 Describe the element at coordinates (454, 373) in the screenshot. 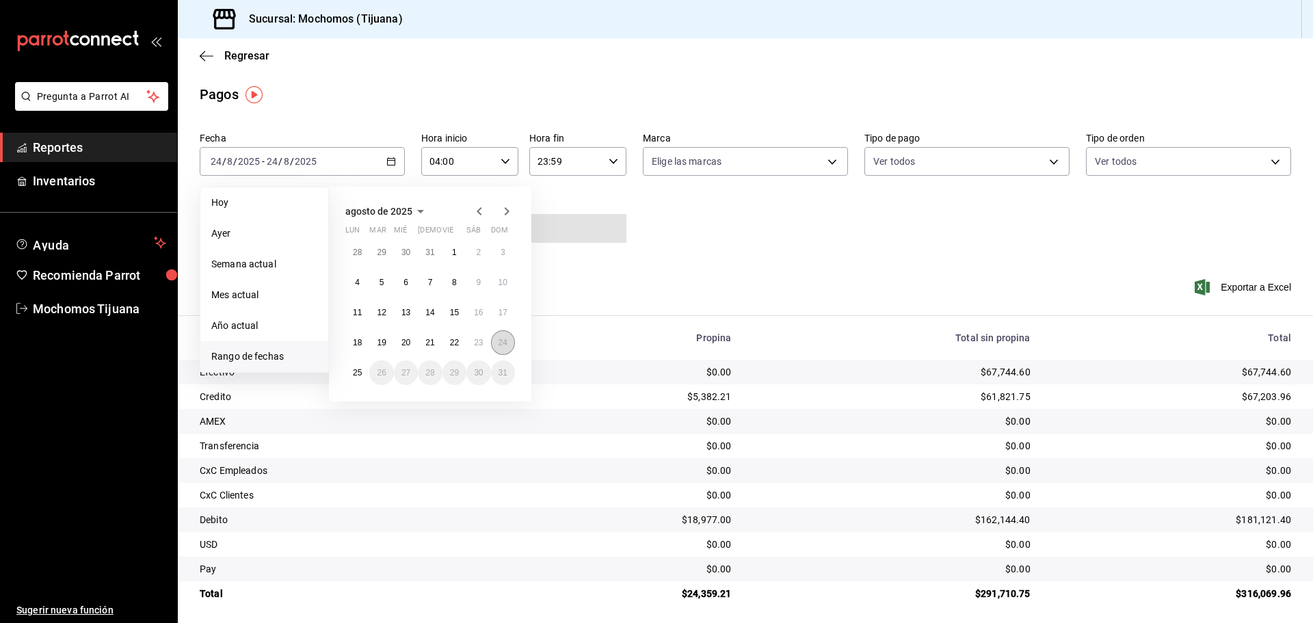

I see `abbr: 29 de agosto de 2025` at that location.